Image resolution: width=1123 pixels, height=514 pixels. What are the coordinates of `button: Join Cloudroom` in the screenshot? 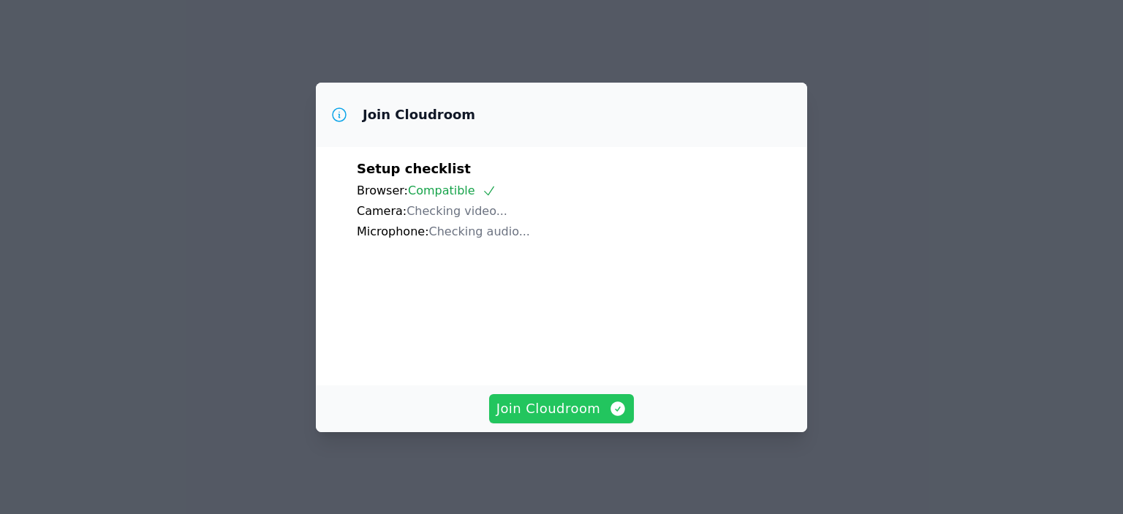 It's located at (562, 409).